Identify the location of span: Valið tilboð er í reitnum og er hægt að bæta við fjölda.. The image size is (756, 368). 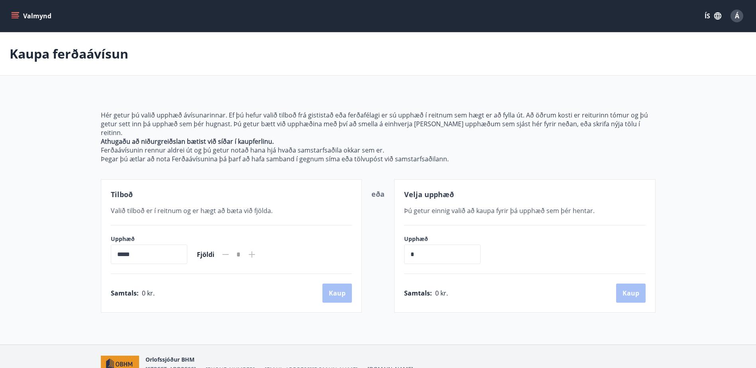
(192, 211).